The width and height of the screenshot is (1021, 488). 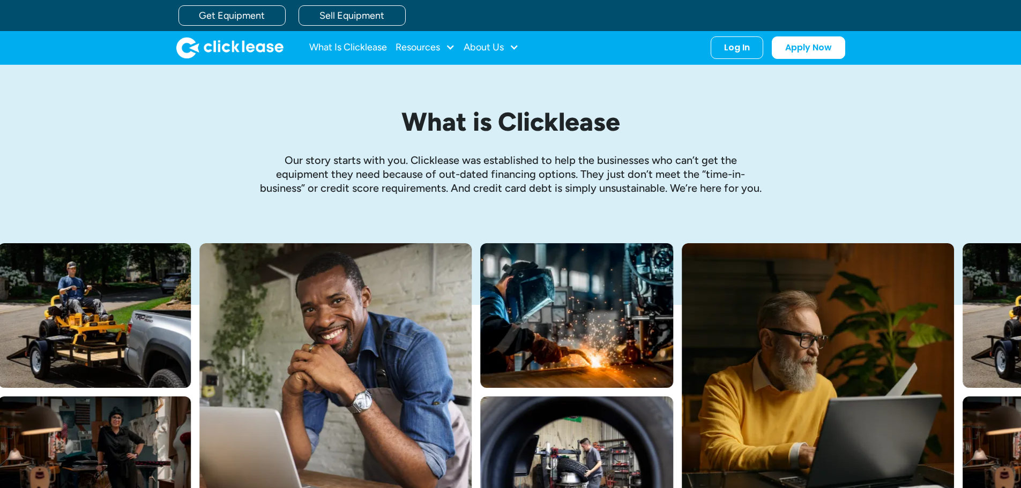 What do you see at coordinates (577, 316) in the screenshot?
I see `img: A welder in a large mask working on a large pipe` at bounding box center [577, 316].